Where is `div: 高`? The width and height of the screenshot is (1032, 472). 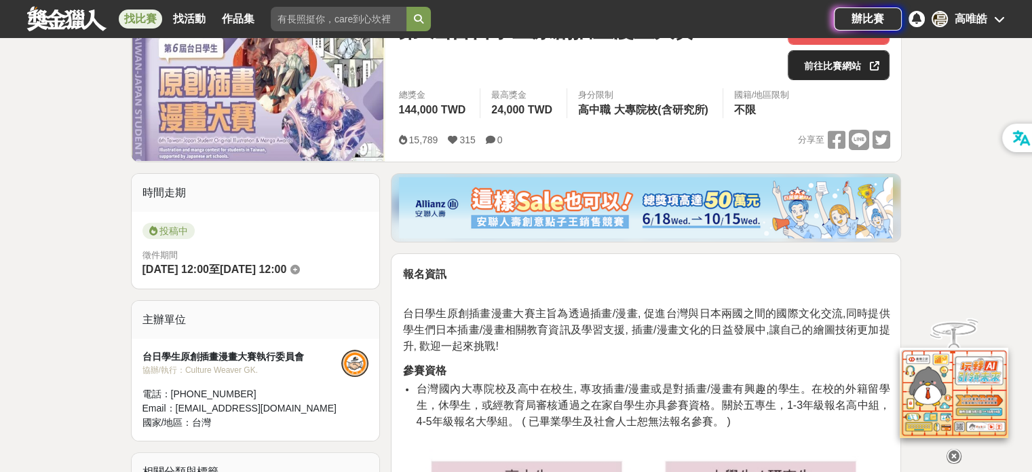 div: 高 is located at coordinates (940, 19).